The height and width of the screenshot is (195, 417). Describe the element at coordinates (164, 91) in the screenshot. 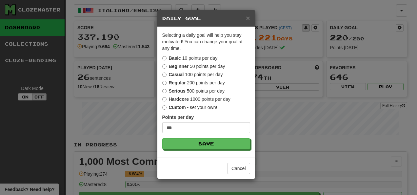

I see `input: Serious 500 points per day` at that location.